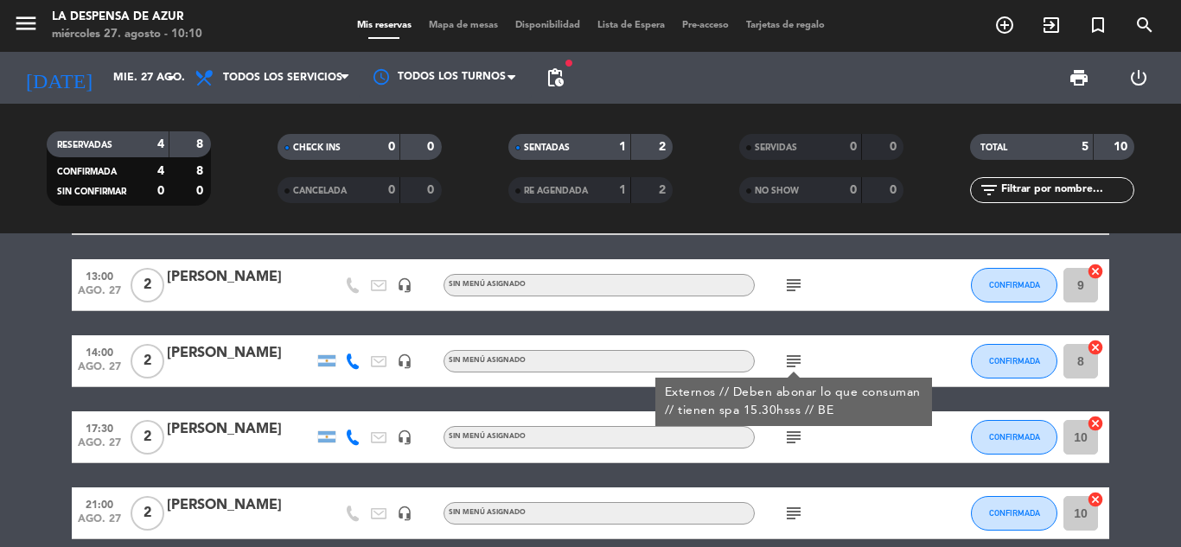 This screenshot has width=1181, height=547. Describe the element at coordinates (85, 145) in the screenshot. I see `span: RESERVADAS` at that location.